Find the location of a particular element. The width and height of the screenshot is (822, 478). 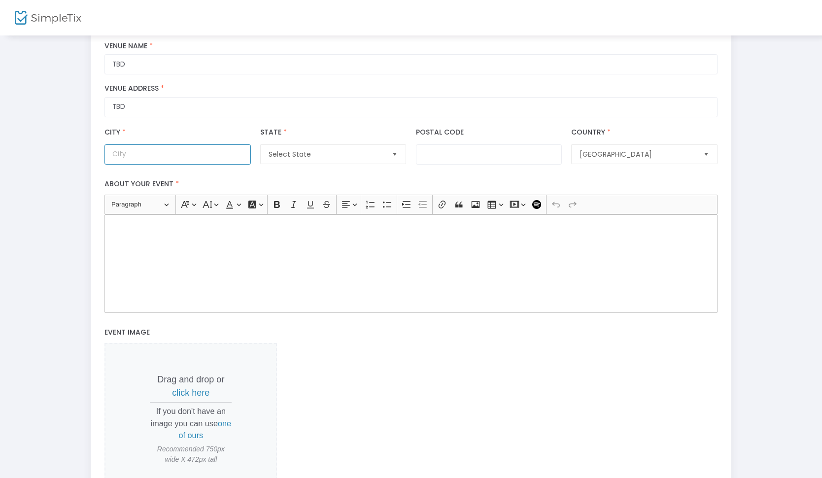

span: Select State is located at coordinates (326, 154).